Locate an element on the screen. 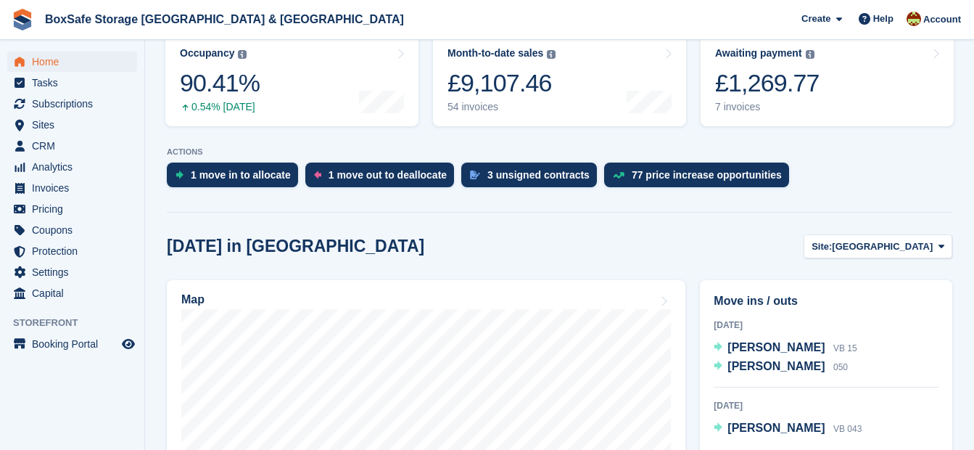 The image size is (974, 450). span: Help is located at coordinates (883, 19).